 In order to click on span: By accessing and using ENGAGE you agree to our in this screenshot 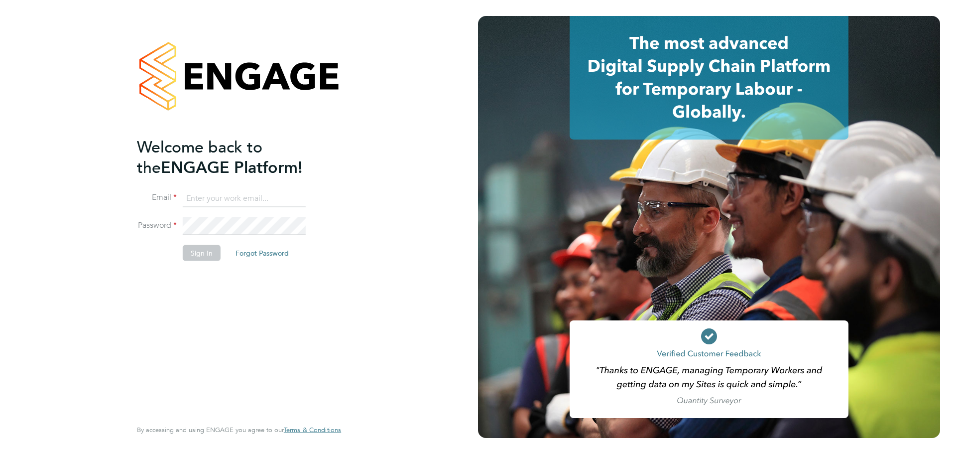, I will do `click(239, 429)`.